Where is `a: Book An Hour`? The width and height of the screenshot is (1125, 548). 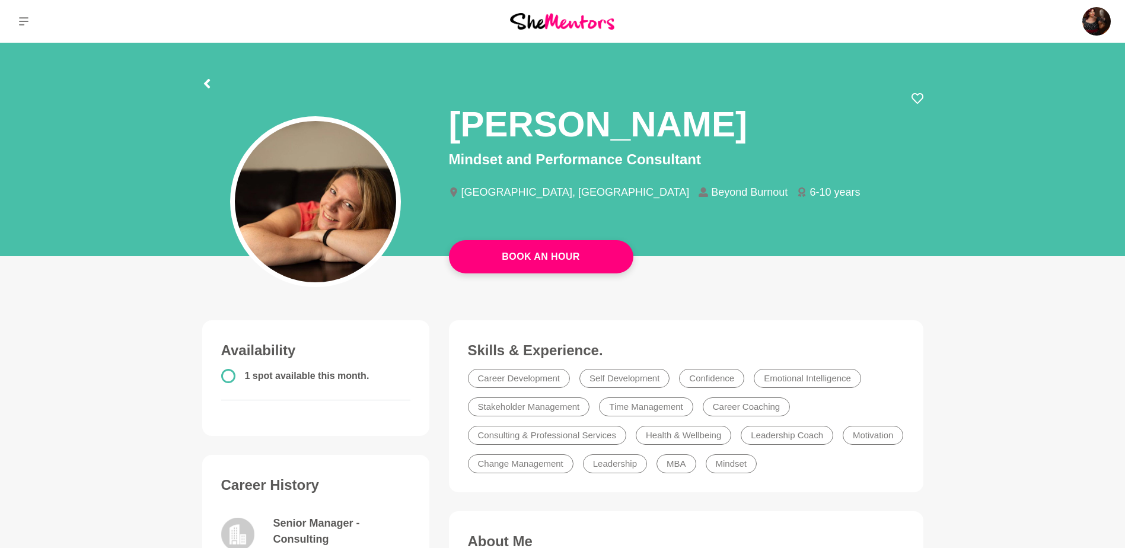
a: Book An Hour is located at coordinates (541, 257).